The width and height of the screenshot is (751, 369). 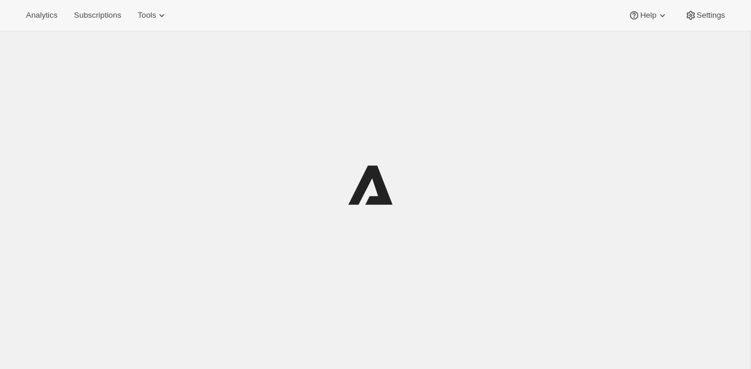 I want to click on span: Tools, so click(x=146, y=15).